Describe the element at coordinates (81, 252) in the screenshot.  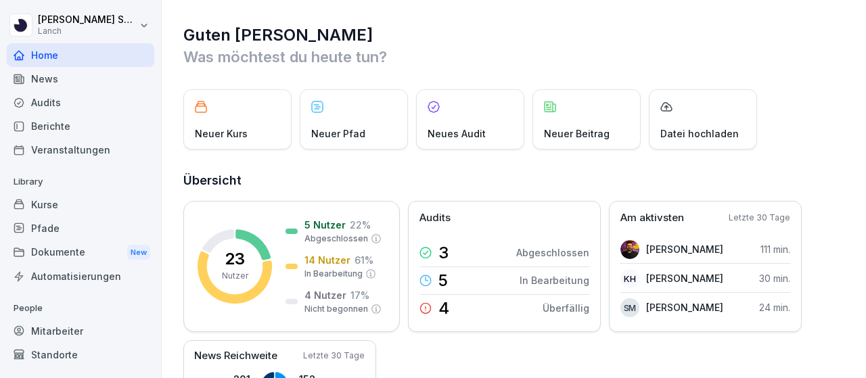
I see `a: DokumenteNew` at that location.